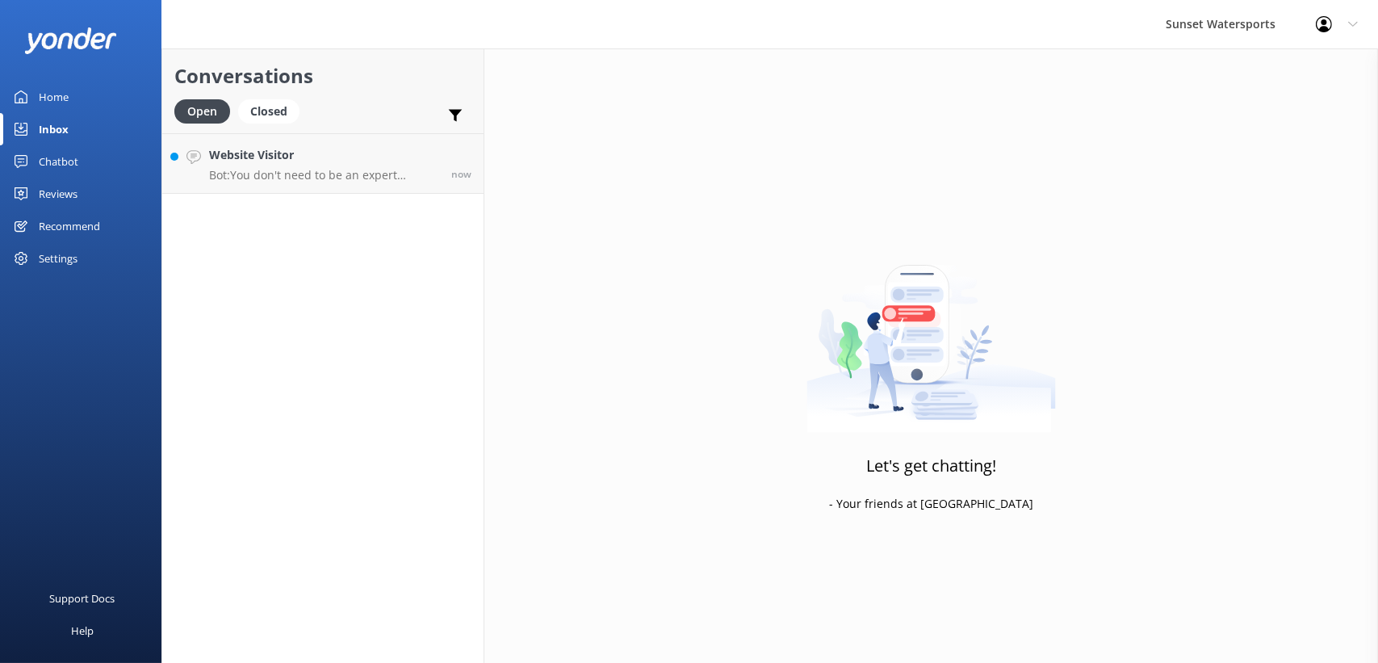  I want to click on h3: Let's get chatting!, so click(931, 466).